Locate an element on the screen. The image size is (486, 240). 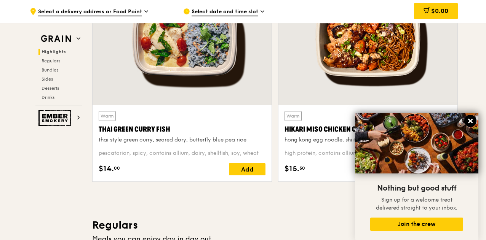
span: $14. is located at coordinates (106, 169).